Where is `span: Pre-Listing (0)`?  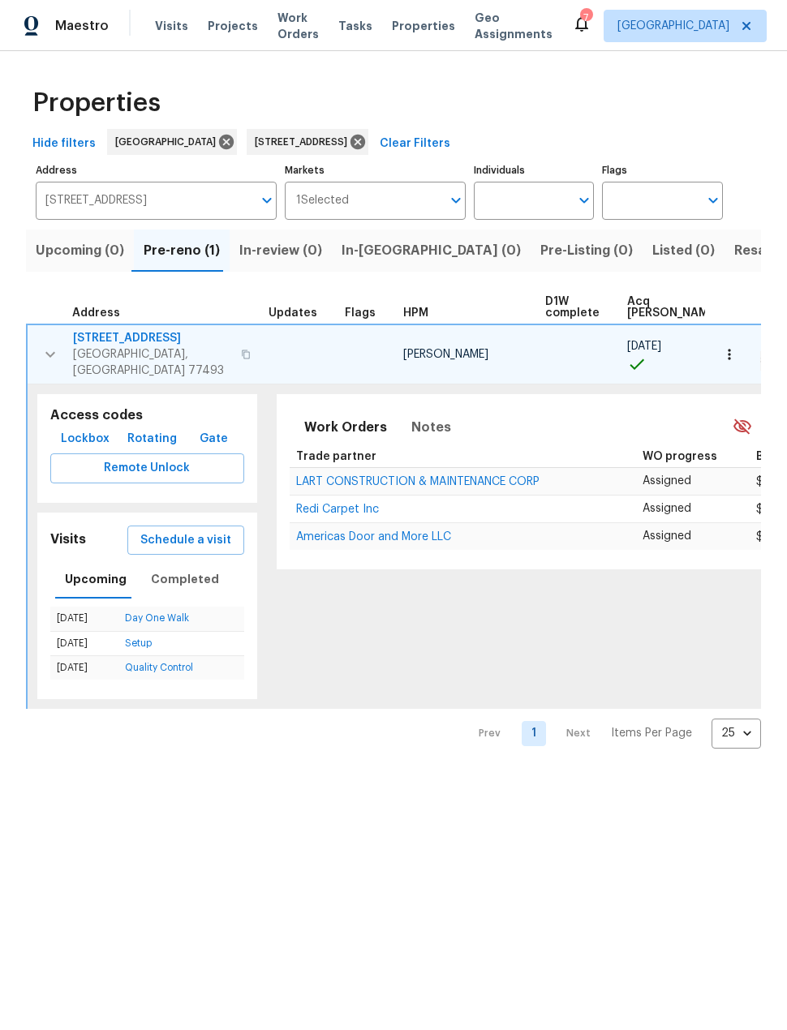 span: Pre-Listing (0) is located at coordinates (586, 251).